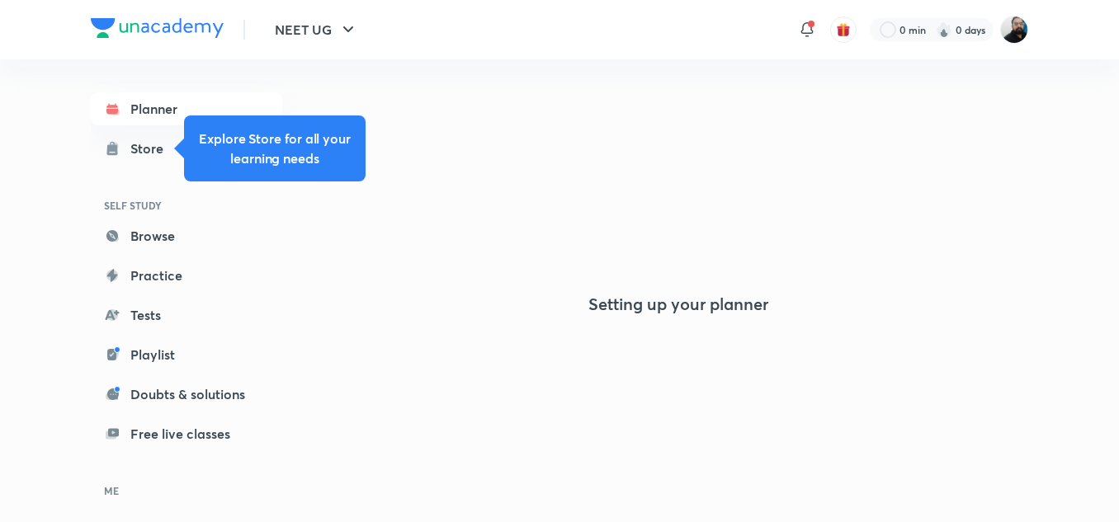 The width and height of the screenshot is (1119, 522). Describe the element at coordinates (187, 205) in the screenshot. I see `h6: SELF STUDY` at that location.